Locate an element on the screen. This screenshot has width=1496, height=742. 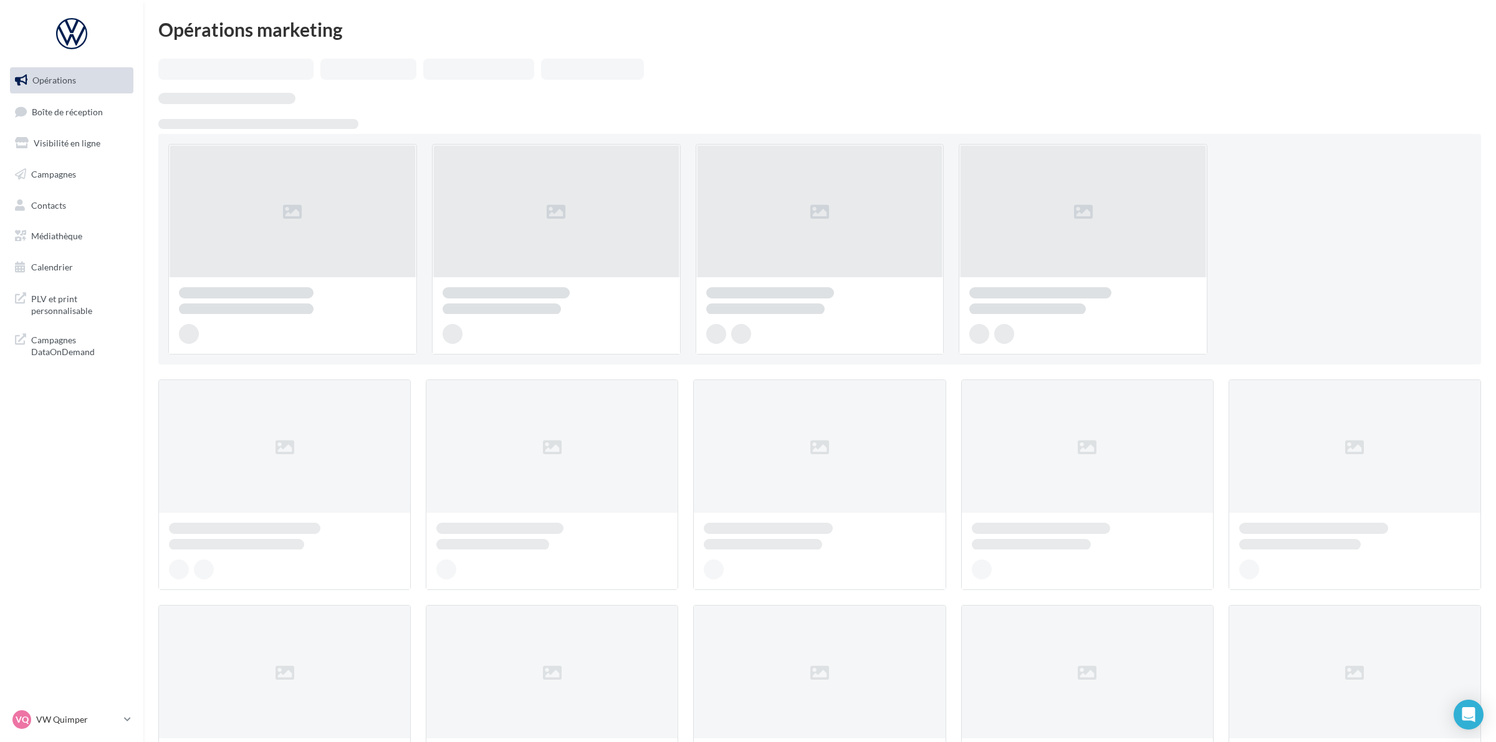
span: PLV et print personnalisable is located at coordinates (80, 304).